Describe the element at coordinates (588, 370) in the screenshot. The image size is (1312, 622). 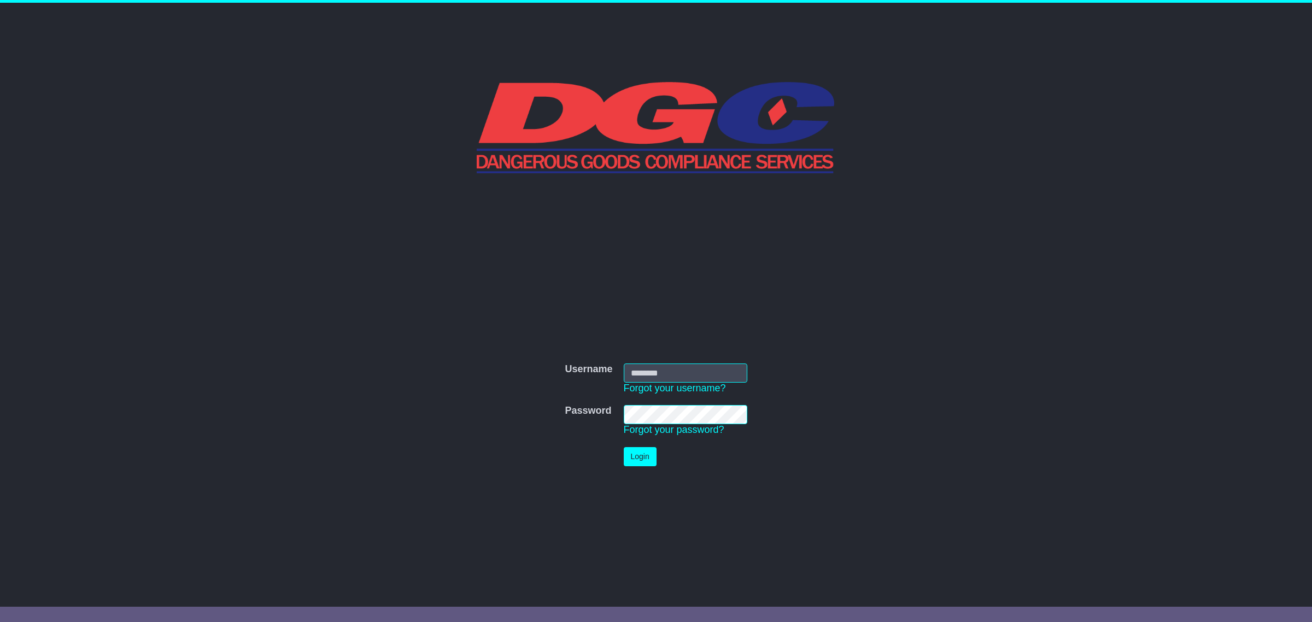
I see `label: Username` at that location.